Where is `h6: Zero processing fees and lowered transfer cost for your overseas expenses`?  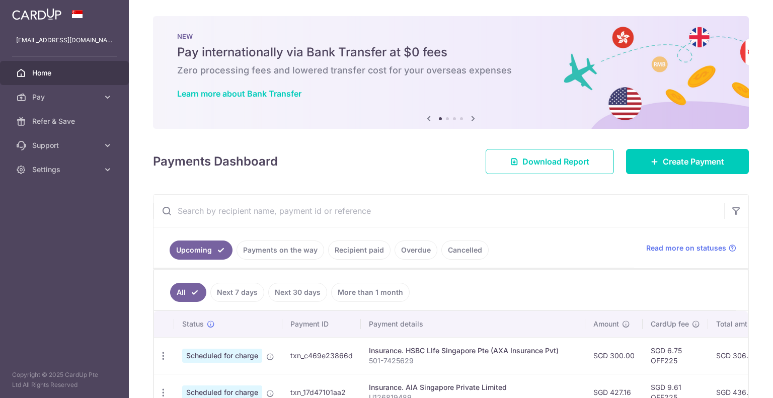 h6: Zero processing fees and lowered transfer cost for your overseas expenses is located at coordinates (451, 70).